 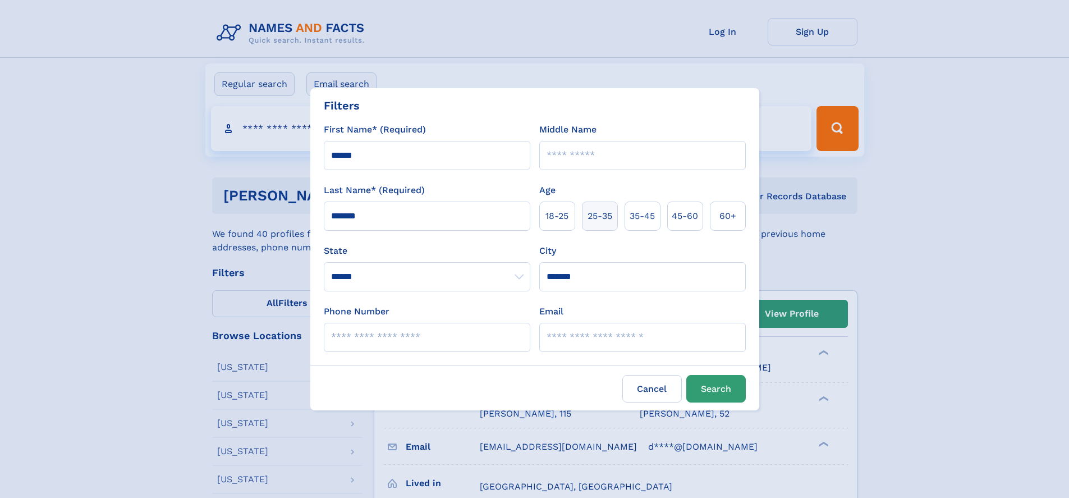 I want to click on label: Age, so click(x=547, y=190).